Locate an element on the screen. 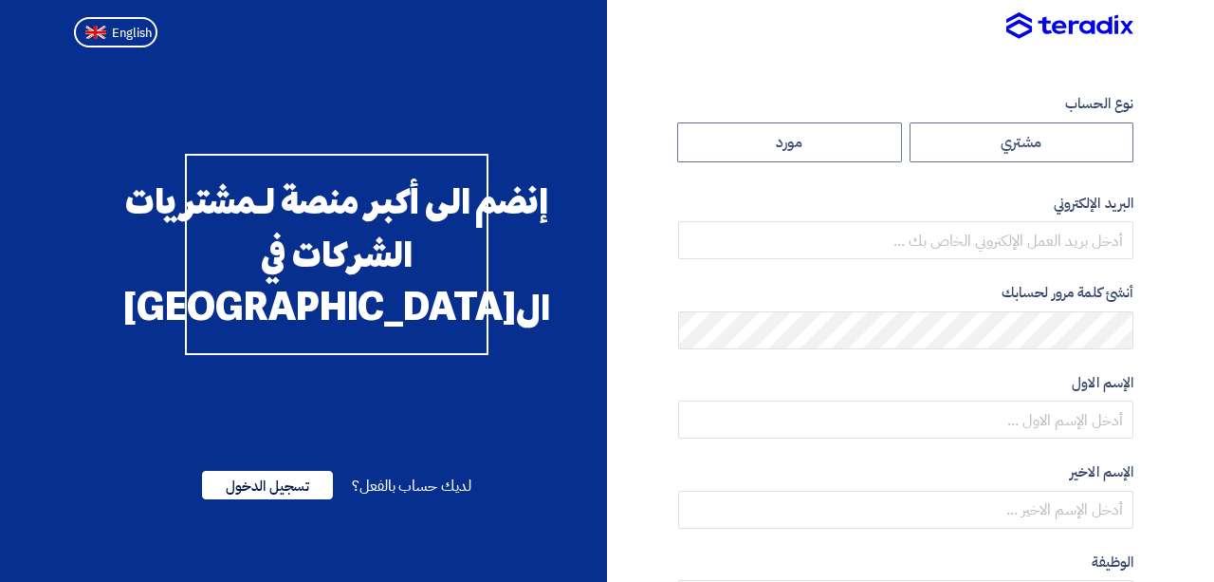 This screenshot has height=582, width=1214. label: الإسم الاخير is located at coordinates (906, 472).